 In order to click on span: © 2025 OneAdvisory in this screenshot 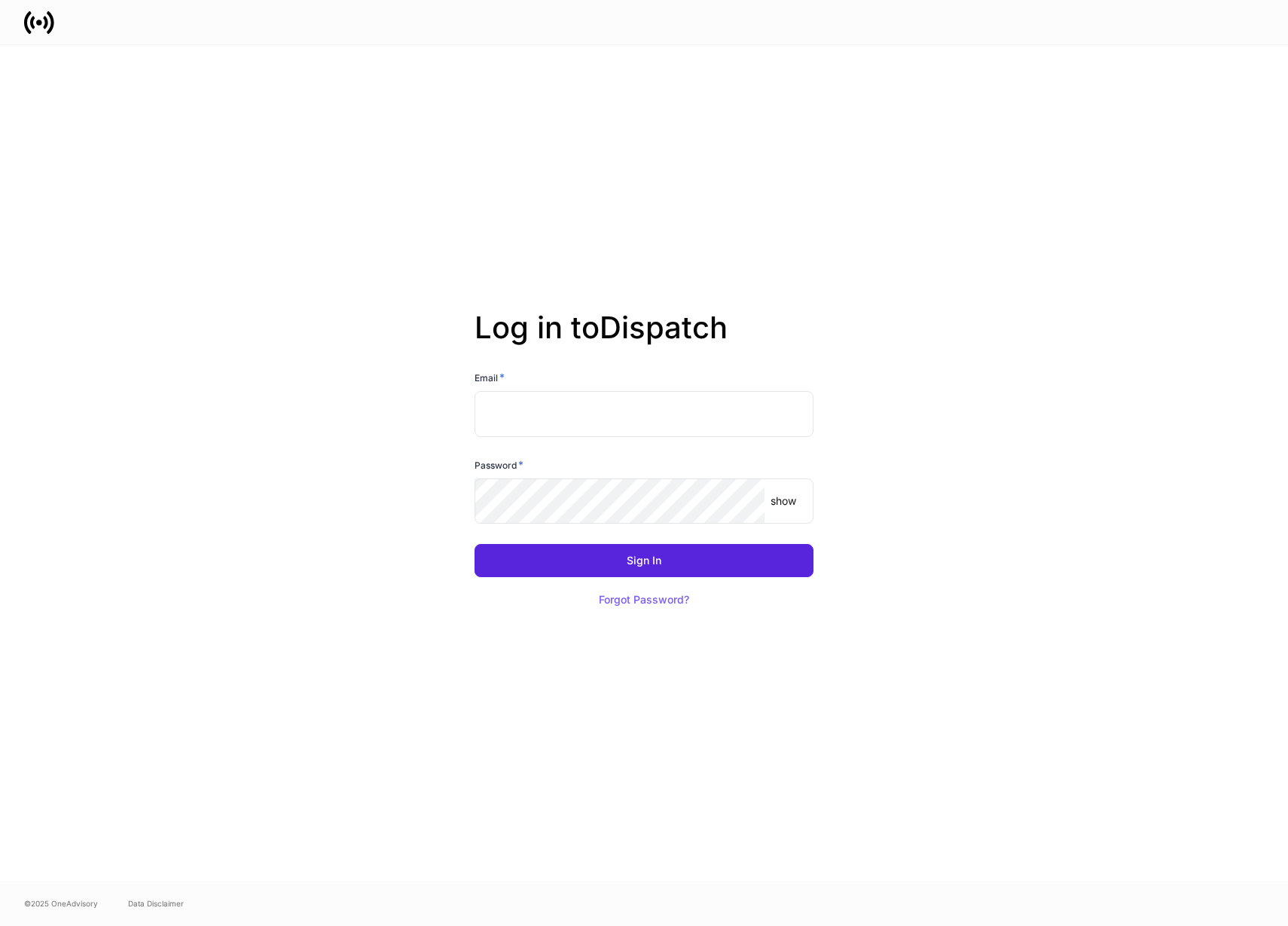, I will do `click(61, 904)`.